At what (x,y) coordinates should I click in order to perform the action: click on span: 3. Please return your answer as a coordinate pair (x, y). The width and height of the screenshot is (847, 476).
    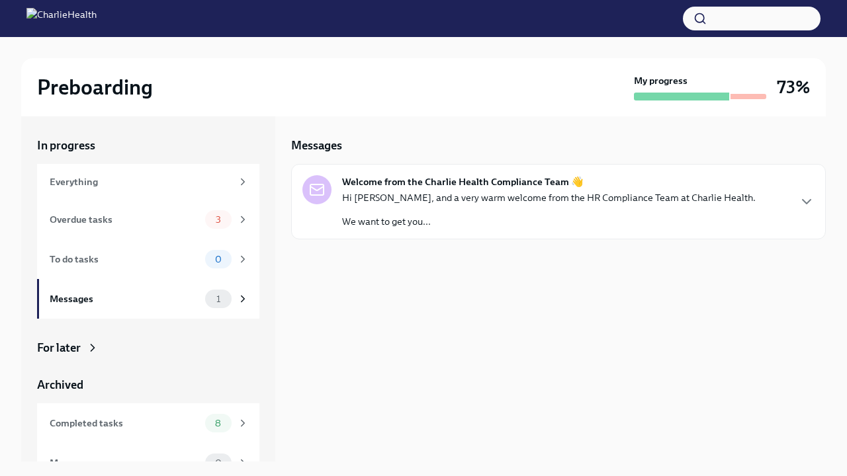
    Looking at the image, I should click on (218, 220).